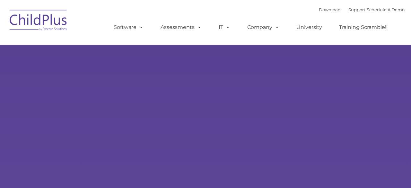 This screenshot has width=411, height=188. I want to click on a: Schedule A Demo, so click(385, 10).